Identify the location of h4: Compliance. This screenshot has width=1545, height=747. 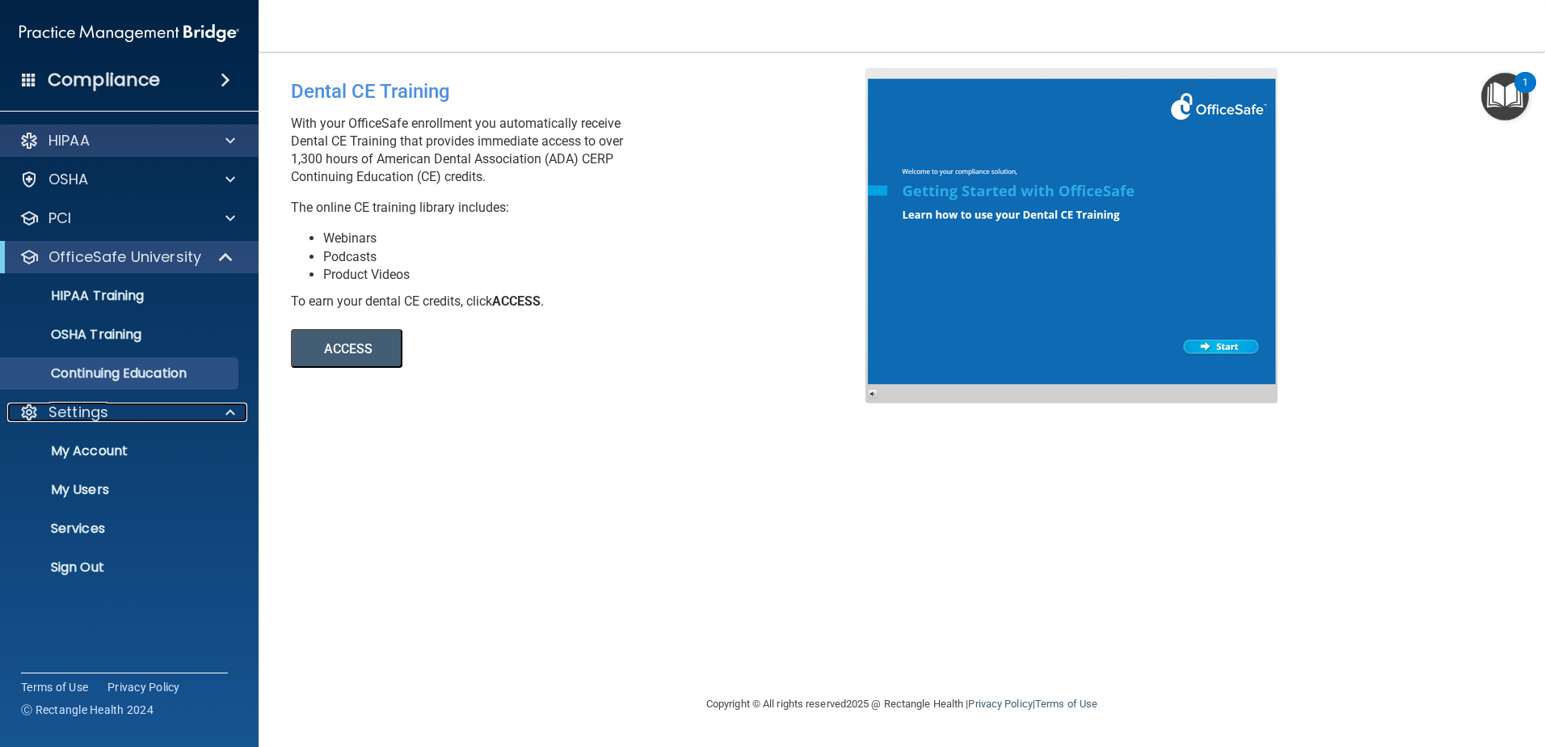
(103, 80).